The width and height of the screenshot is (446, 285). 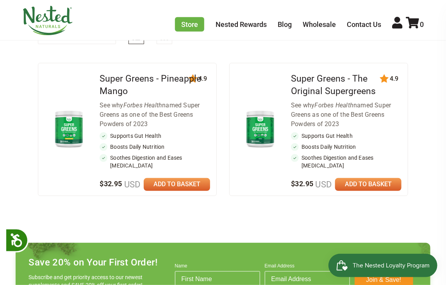 What do you see at coordinates (150, 85) in the screenshot?
I see `a: Super Greens - Pineapple Mango` at bounding box center [150, 85].